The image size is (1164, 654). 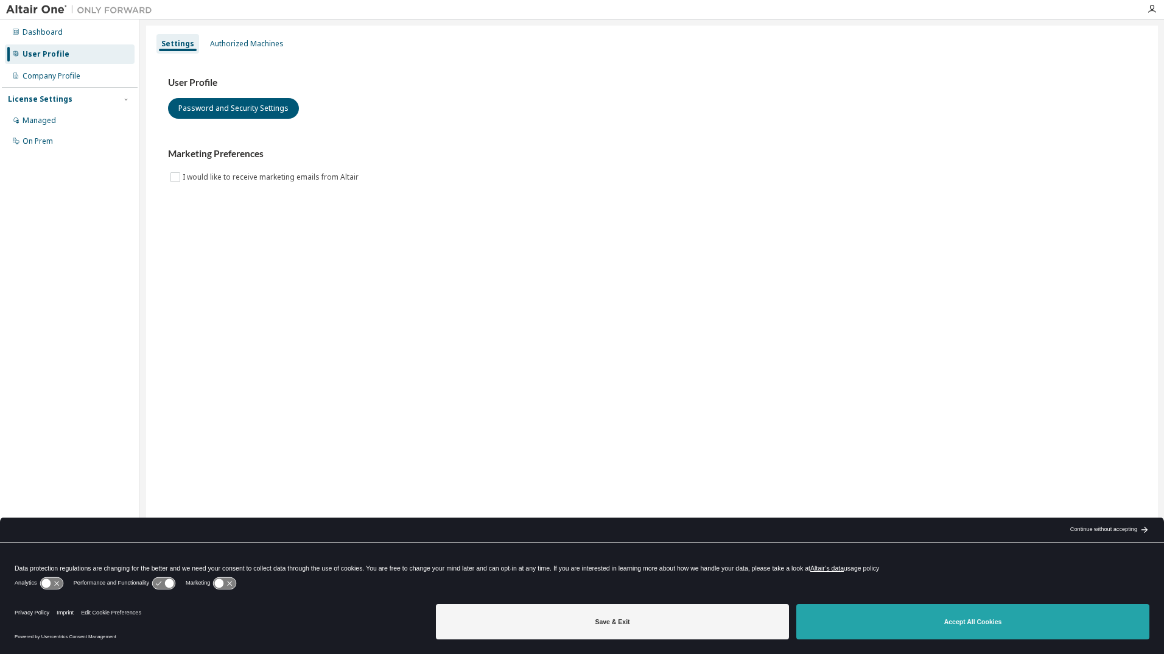 I want to click on h3: Marketing Preferences, so click(x=652, y=154).